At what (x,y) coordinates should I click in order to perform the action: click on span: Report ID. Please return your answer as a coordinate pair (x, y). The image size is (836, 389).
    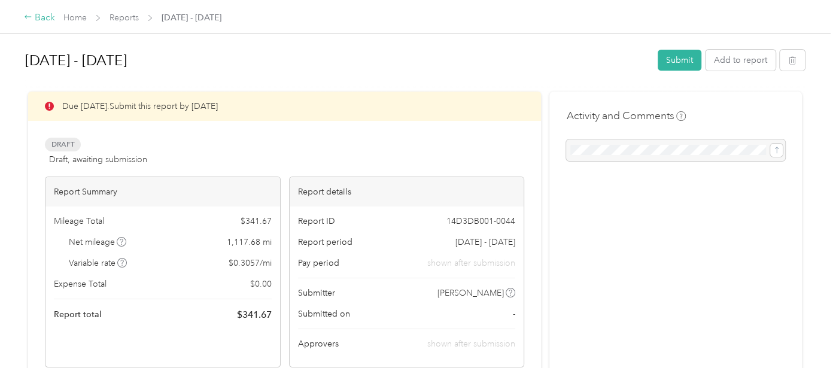
    Looking at the image, I should click on (317, 221).